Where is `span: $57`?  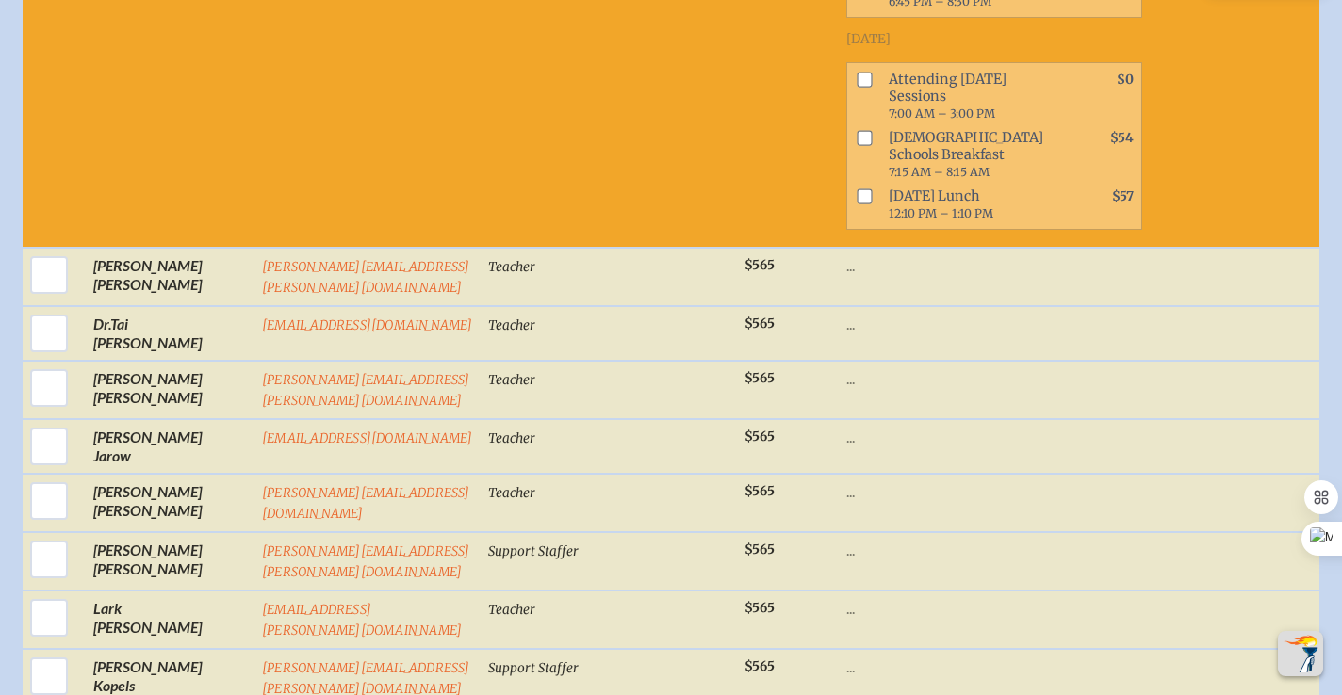
span: $57 is located at coordinates (1122, 196).